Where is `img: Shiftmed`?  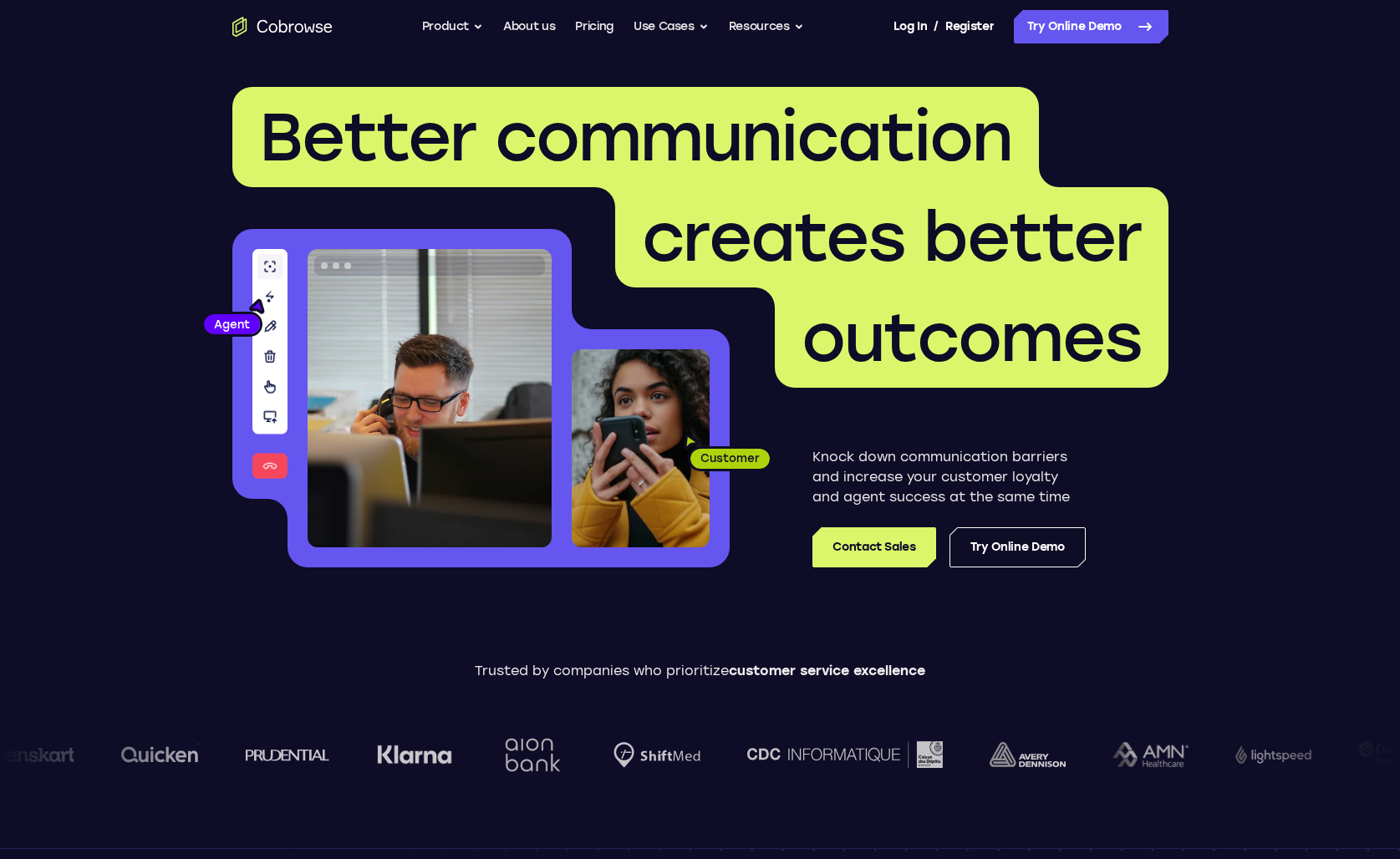 img: Shiftmed is located at coordinates (657, 755).